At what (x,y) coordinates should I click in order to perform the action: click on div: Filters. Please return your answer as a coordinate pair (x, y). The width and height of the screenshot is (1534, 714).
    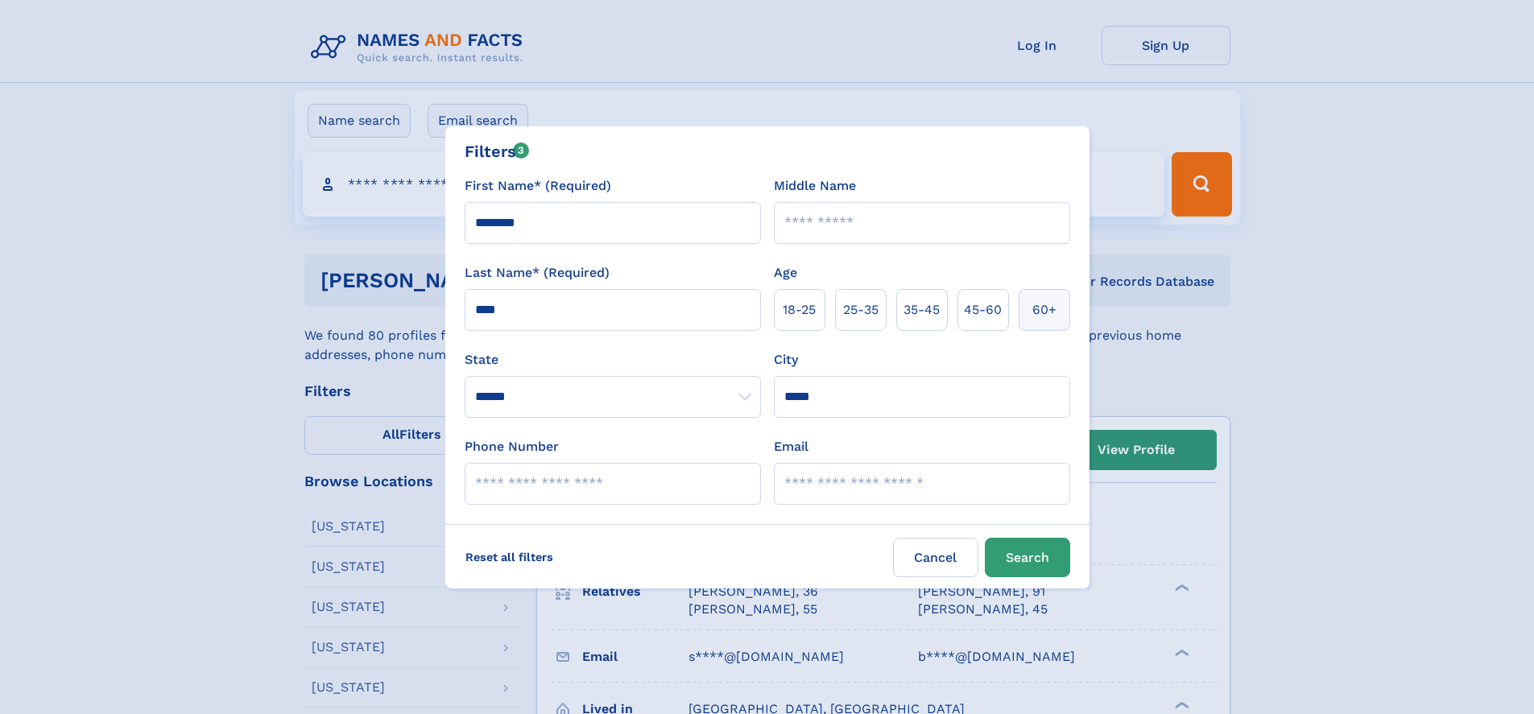
    Looking at the image, I should click on (497, 151).